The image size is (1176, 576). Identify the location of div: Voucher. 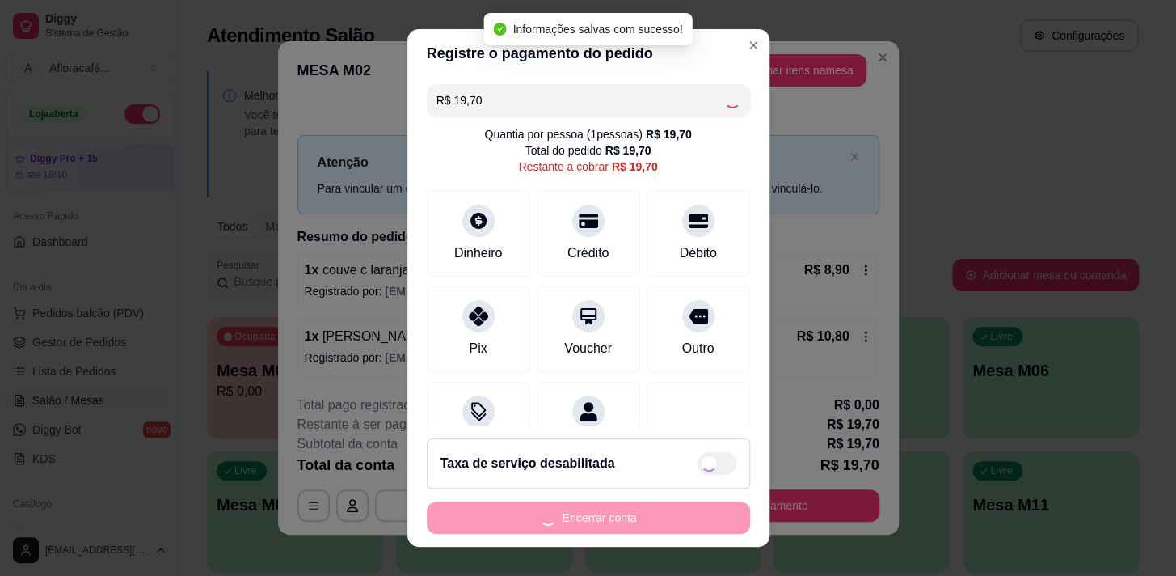
(588, 348).